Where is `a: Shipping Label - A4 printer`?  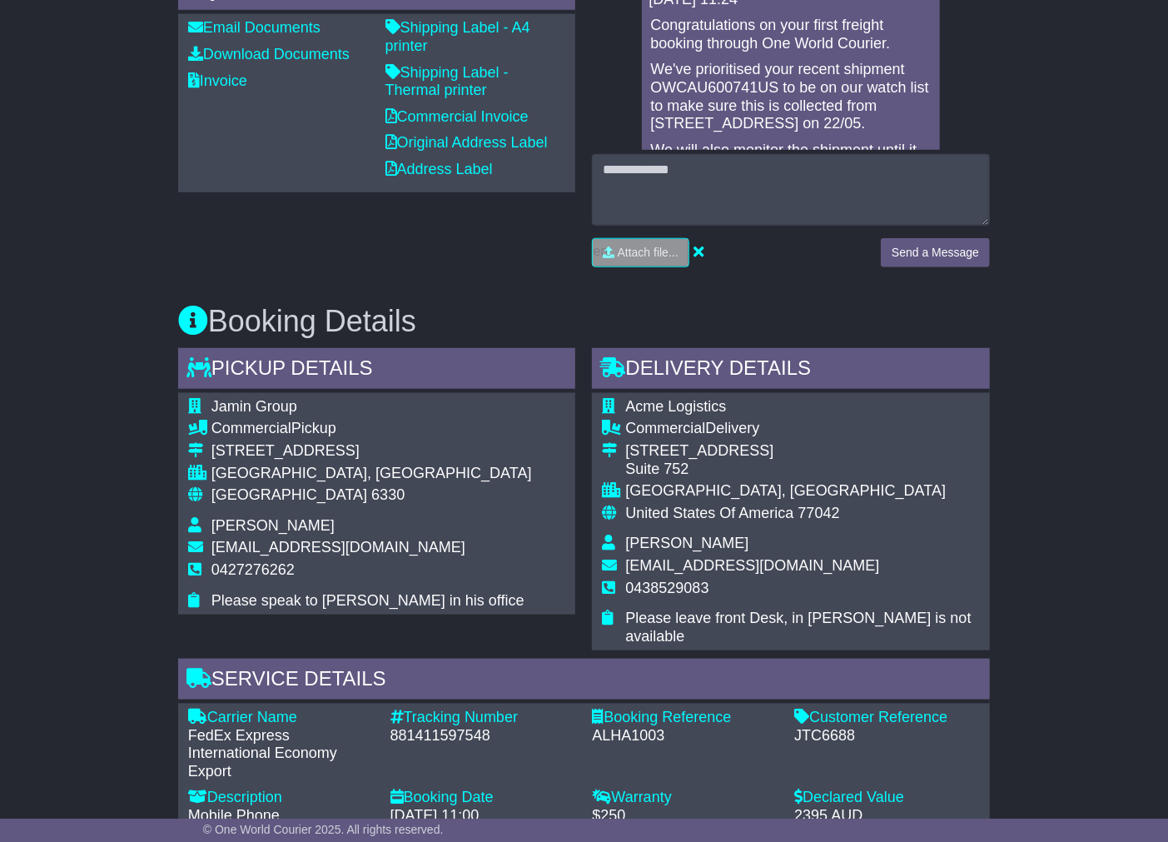 a: Shipping Label - A4 printer is located at coordinates (458, 37).